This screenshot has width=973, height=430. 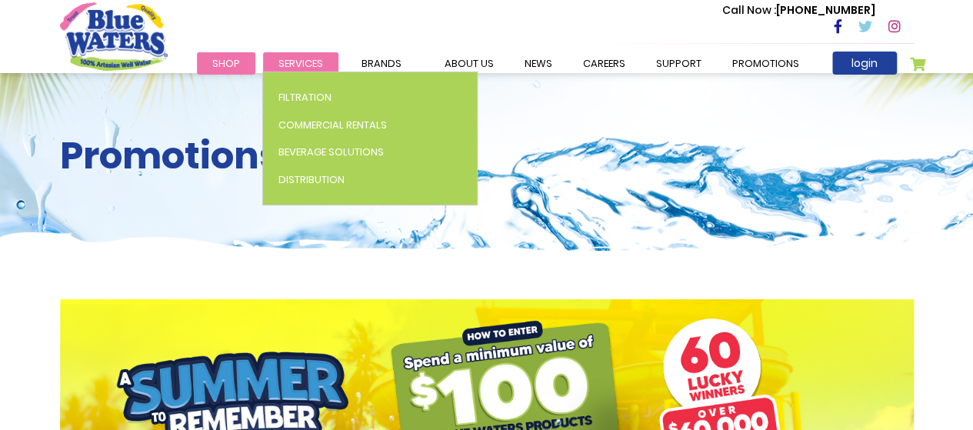 What do you see at coordinates (382, 63) in the screenshot?
I see `span: Brands` at bounding box center [382, 63].